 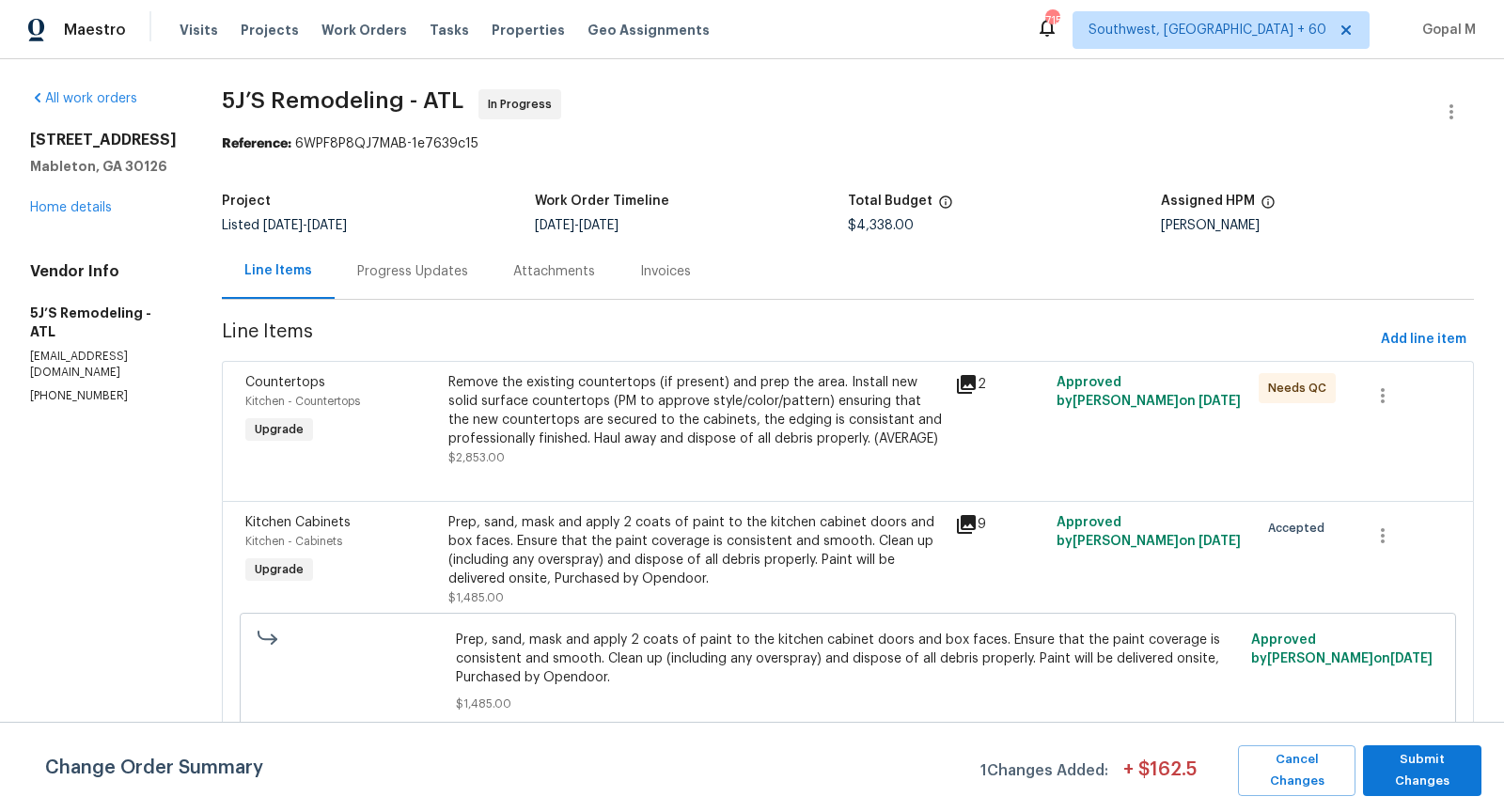 I want to click on span: Visits, so click(x=199, y=30).